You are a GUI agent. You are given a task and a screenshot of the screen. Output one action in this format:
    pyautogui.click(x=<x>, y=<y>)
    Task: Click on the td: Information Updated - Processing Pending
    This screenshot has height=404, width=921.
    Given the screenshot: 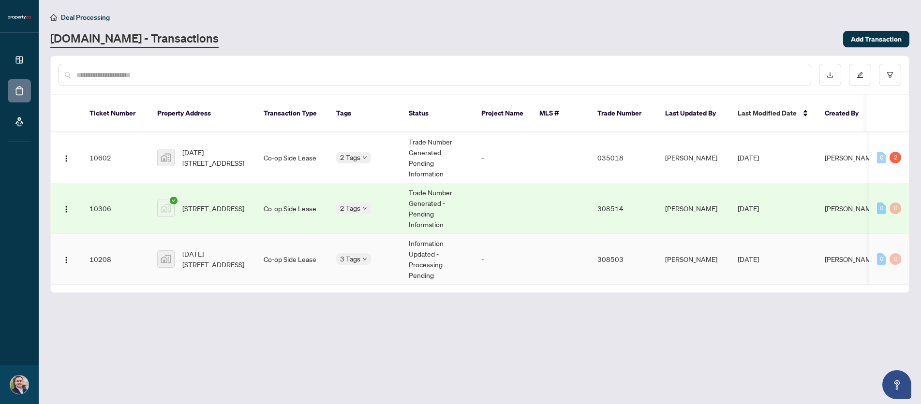 What is the action you would take?
    pyautogui.click(x=437, y=259)
    